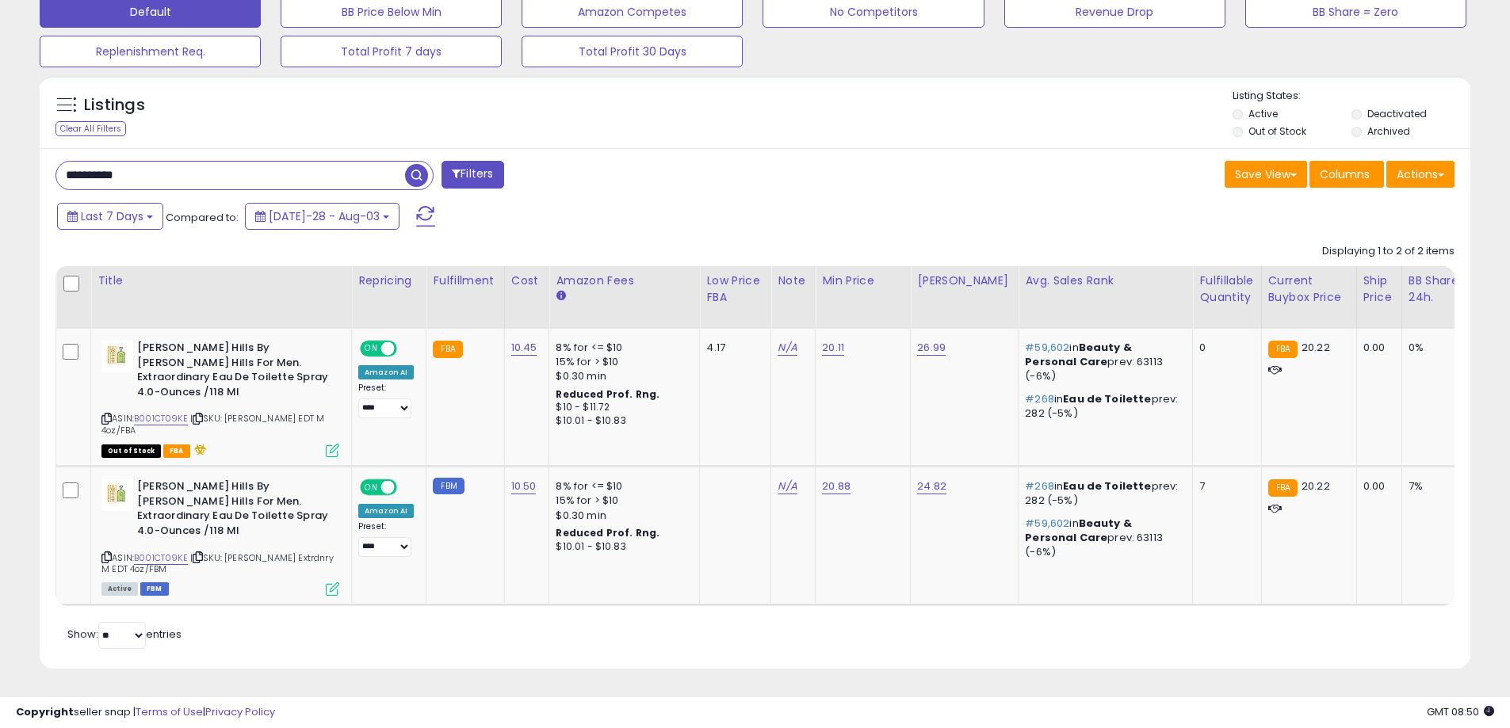  Describe the element at coordinates (150, 52) in the screenshot. I see `button: Replenishment Req.` at that location.